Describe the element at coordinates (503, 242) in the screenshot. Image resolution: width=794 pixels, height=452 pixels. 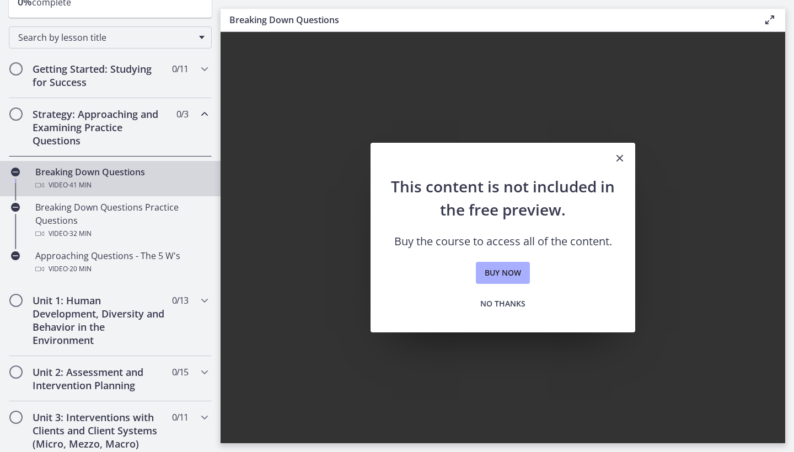
I see `p: Buy the course to access all of the content.` at that location.